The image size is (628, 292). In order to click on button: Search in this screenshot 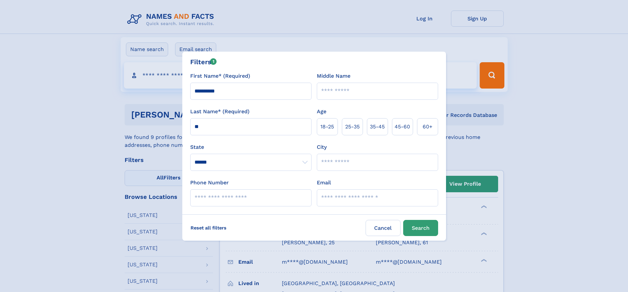, I will do `click(420, 228)`.